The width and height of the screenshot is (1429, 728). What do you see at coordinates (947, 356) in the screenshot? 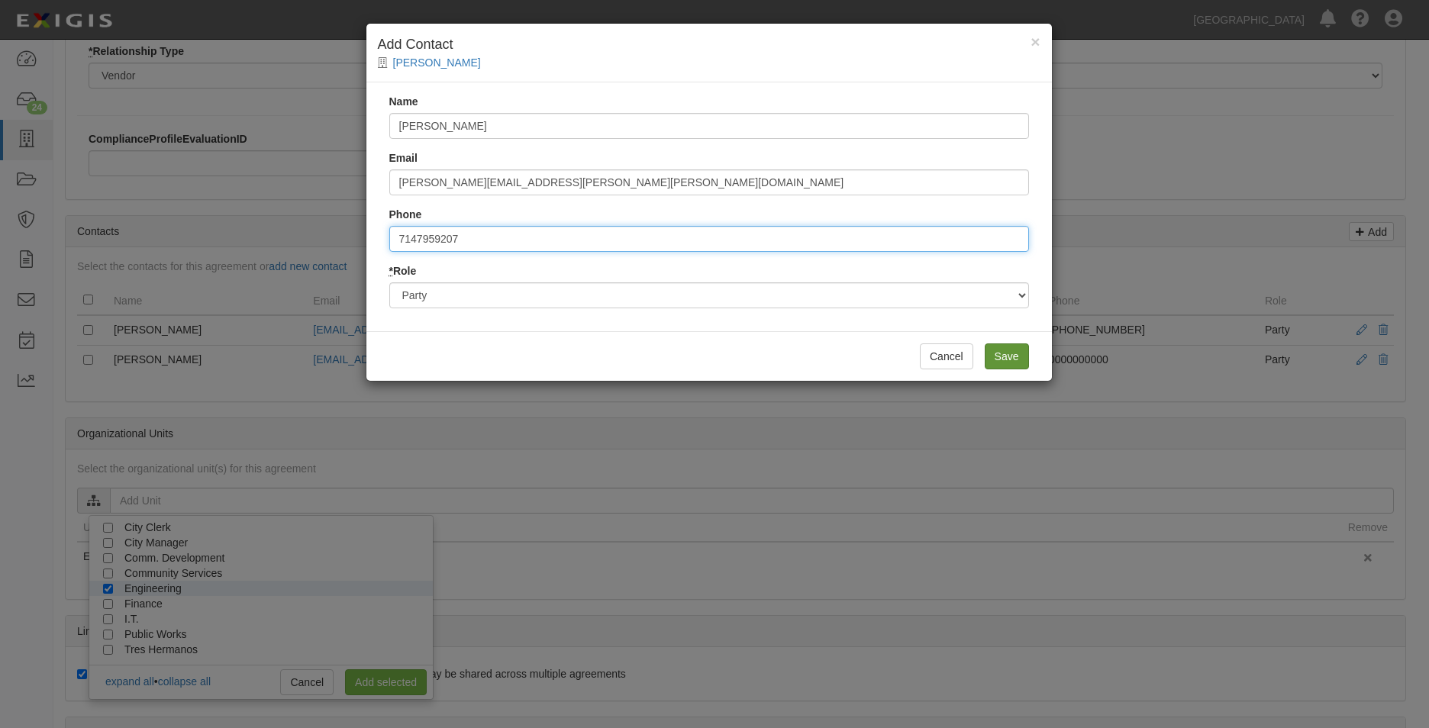
I see `button: Cancel` at bounding box center [947, 356].